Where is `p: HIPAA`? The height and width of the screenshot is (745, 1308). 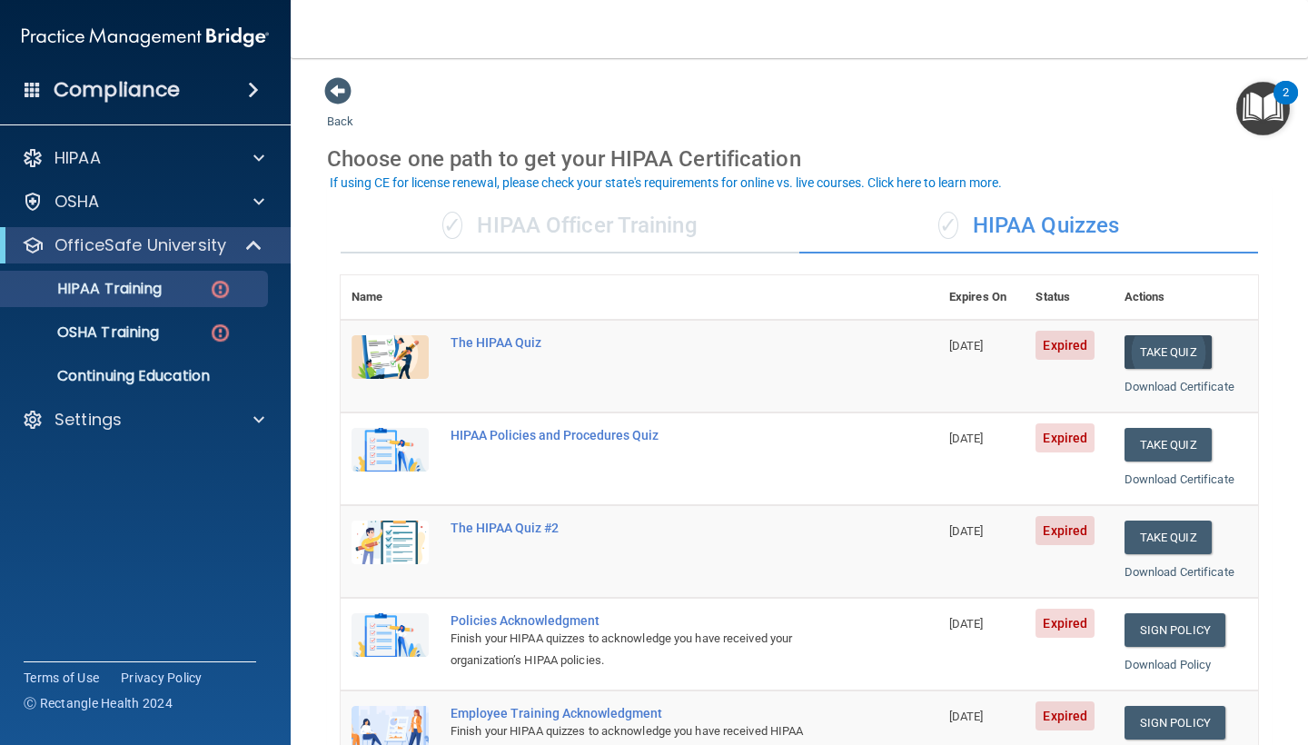
p: HIPAA is located at coordinates (77, 158).